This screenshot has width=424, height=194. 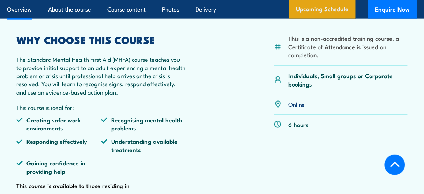 I want to click on p: This course is ideal for:, so click(x=101, y=107).